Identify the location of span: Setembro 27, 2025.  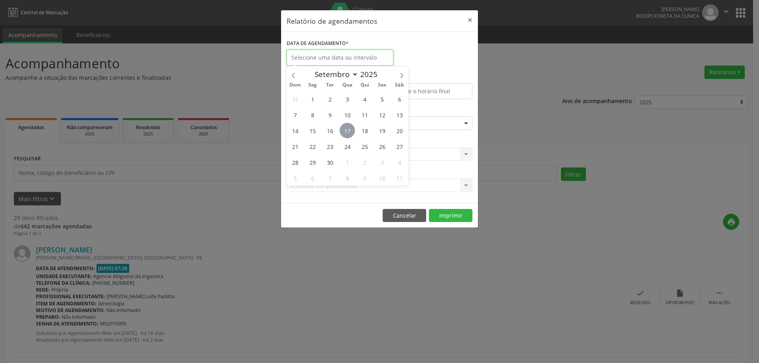
(399, 146).